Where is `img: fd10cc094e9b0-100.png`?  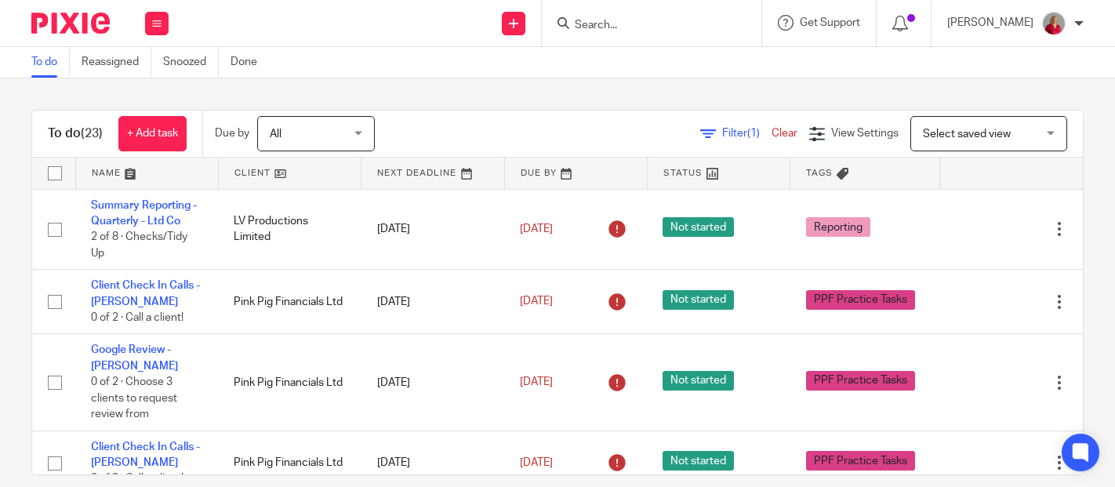
img: fd10cc094e9b0-100.png is located at coordinates (1054, 24).